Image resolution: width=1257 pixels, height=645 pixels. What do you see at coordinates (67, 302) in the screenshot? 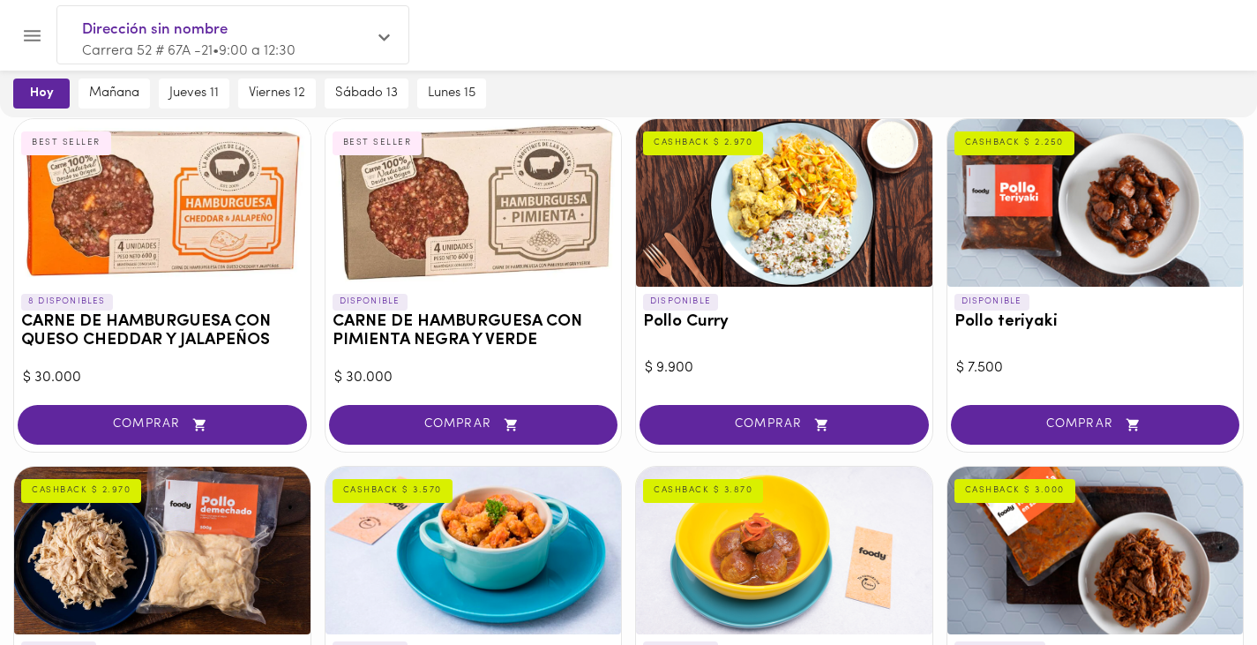
I see `p: 8 DISPONIBLES` at bounding box center [67, 302].